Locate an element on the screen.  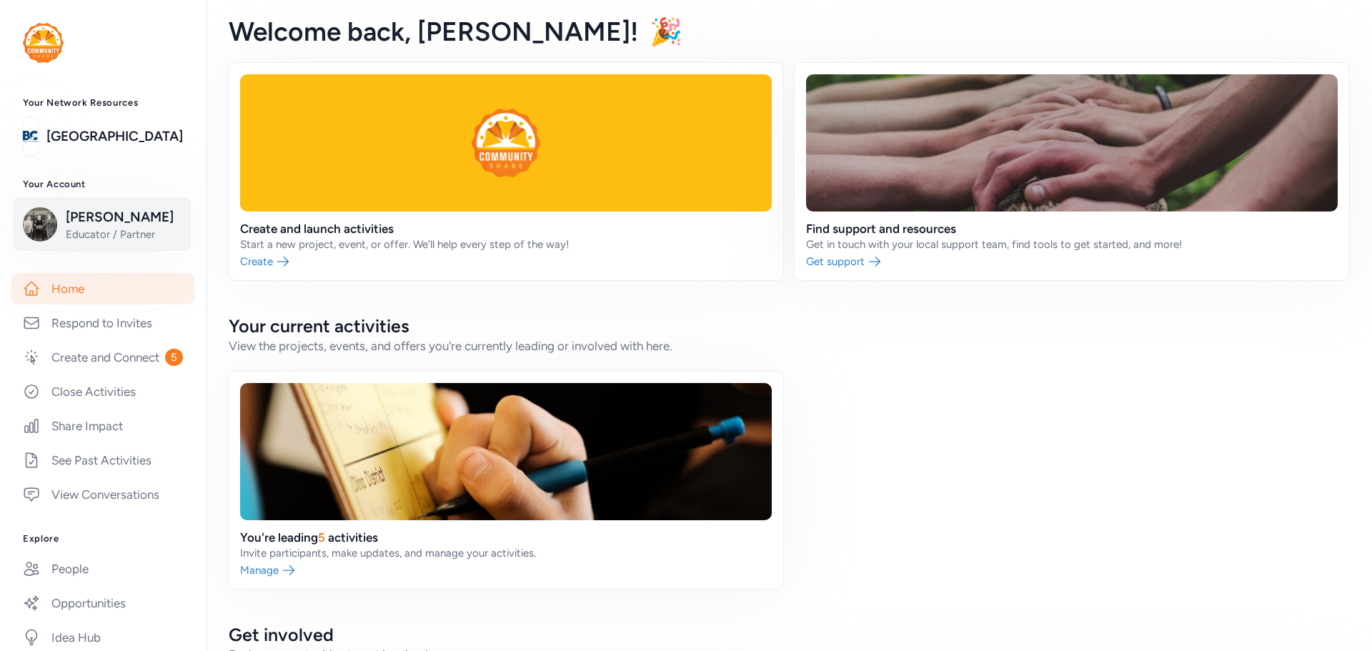
span: Educator / Partner is located at coordinates (124, 234).